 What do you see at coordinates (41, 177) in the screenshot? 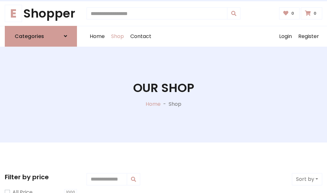
I see `h5: Filter by price` at bounding box center [41, 177].